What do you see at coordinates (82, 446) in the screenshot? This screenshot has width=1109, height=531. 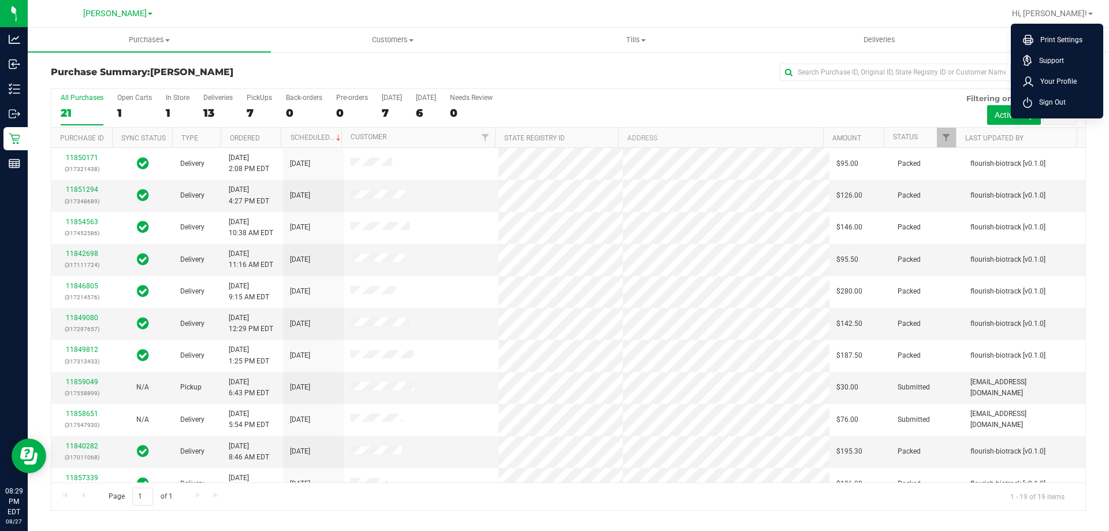 I see `a: 11840282` at bounding box center [82, 446].